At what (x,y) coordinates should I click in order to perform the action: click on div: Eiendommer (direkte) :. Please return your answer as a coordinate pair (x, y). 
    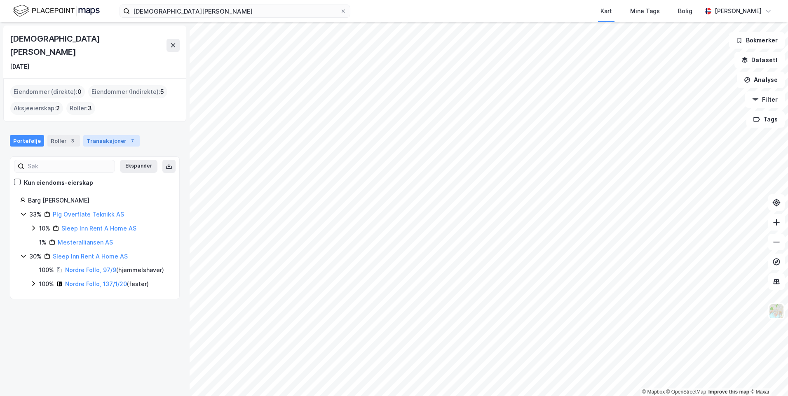
    Looking at the image, I should click on (47, 92).